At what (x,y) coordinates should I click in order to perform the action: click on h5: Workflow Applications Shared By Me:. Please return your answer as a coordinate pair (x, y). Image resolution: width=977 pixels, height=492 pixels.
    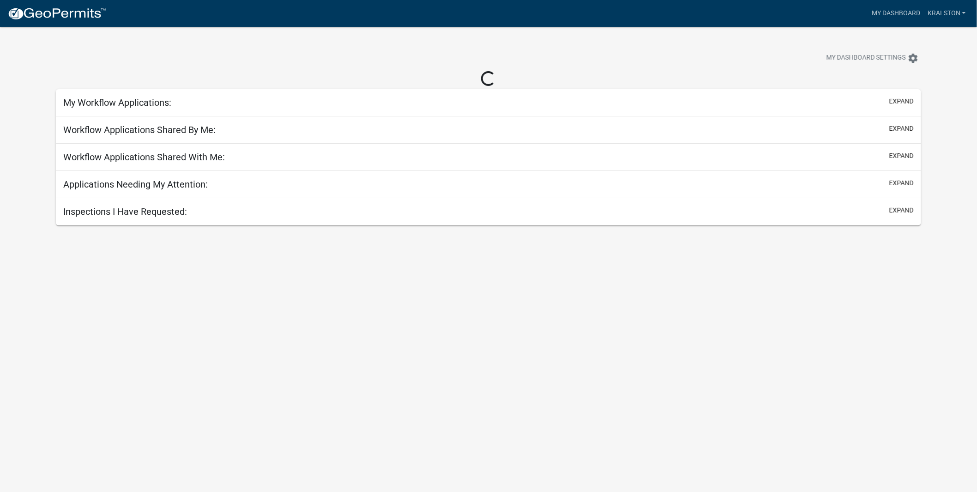
    Looking at the image, I should click on (139, 130).